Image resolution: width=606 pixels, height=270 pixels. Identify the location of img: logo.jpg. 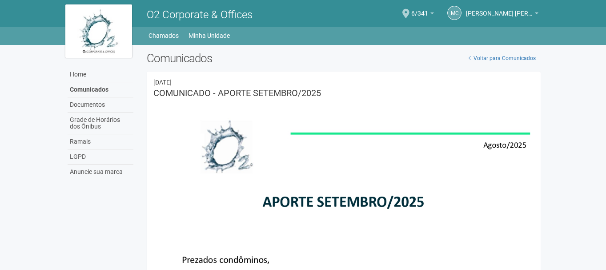
(99, 31).